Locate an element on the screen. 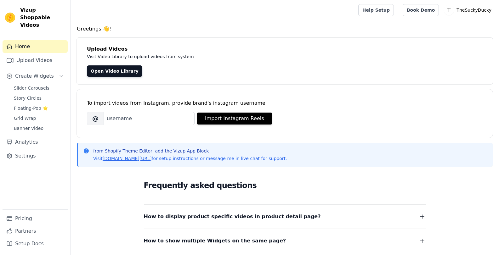 This screenshot has height=255, width=499. p: Visit for setup instructions or message me in live chat for support. is located at coordinates (190, 159).